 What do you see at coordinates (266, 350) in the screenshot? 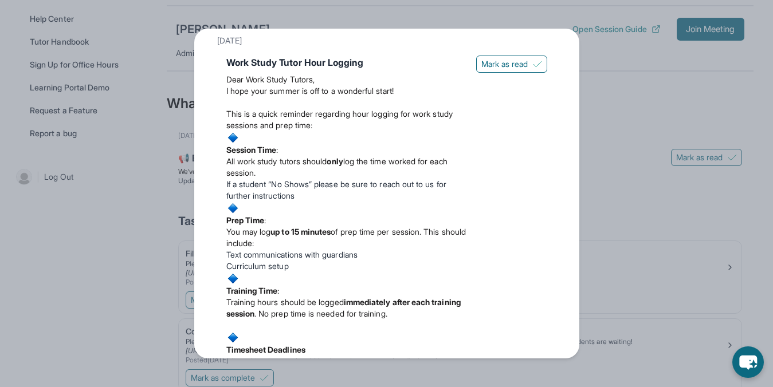
I see `strong: Timesheet Deadlines` at bounding box center [266, 350].